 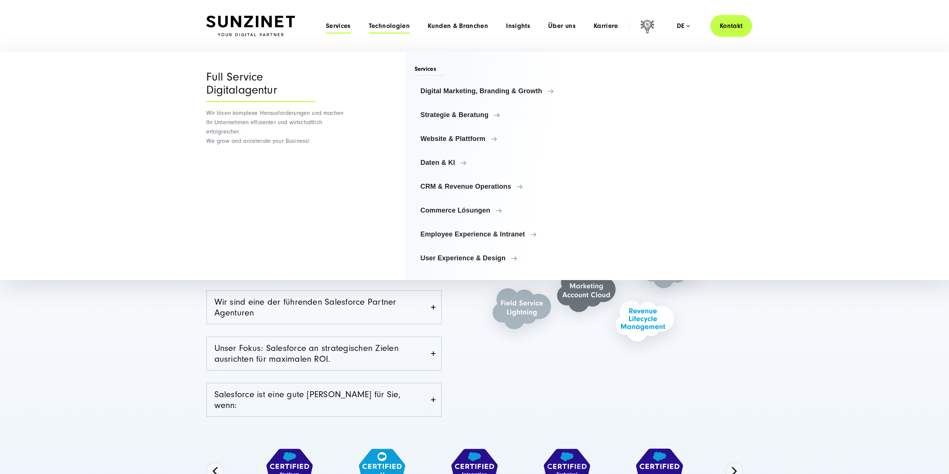 What do you see at coordinates (518, 26) in the screenshot?
I see `a: Insights` at bounding box center [518, 26].